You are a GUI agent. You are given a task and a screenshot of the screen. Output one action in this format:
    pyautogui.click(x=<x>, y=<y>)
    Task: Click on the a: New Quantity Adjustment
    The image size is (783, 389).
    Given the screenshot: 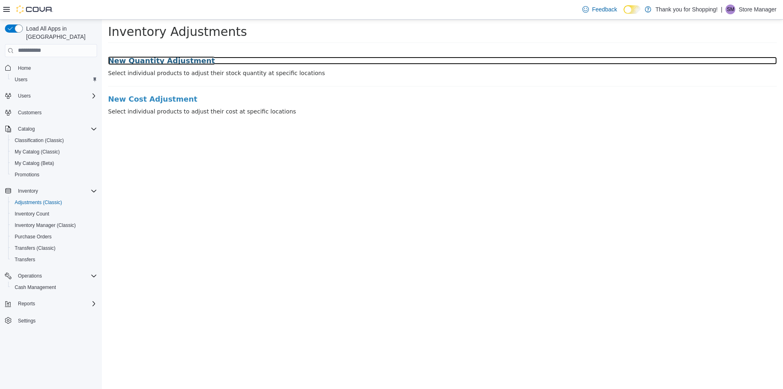 What is the action you would take?
    pyautogui.click(x=341, y=41)
    